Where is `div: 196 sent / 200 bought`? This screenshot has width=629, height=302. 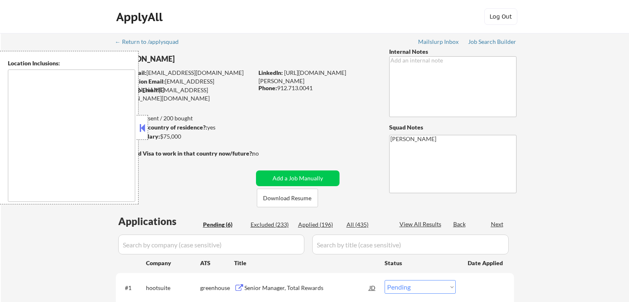 div: 196 sent / 200 bought is located at coordinates (184, 118).